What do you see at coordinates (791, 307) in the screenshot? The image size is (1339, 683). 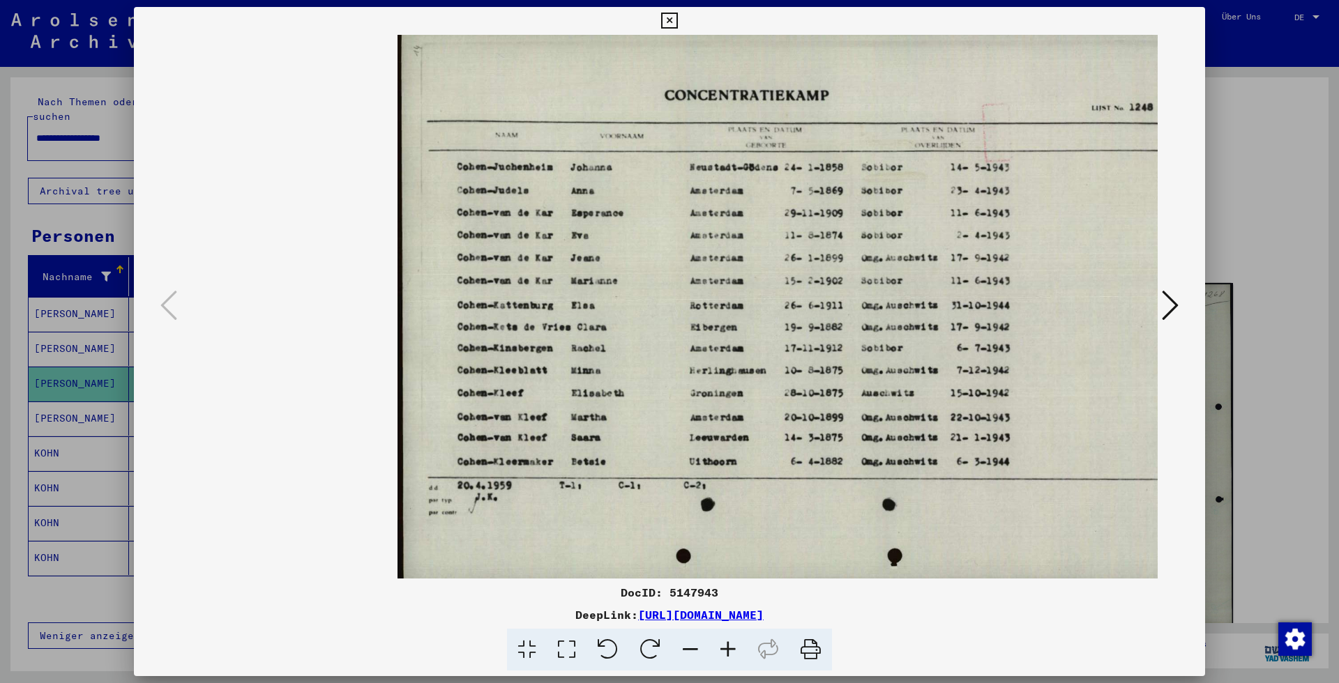 I see `img: 001.jpg` at bounding box center [791, 307].